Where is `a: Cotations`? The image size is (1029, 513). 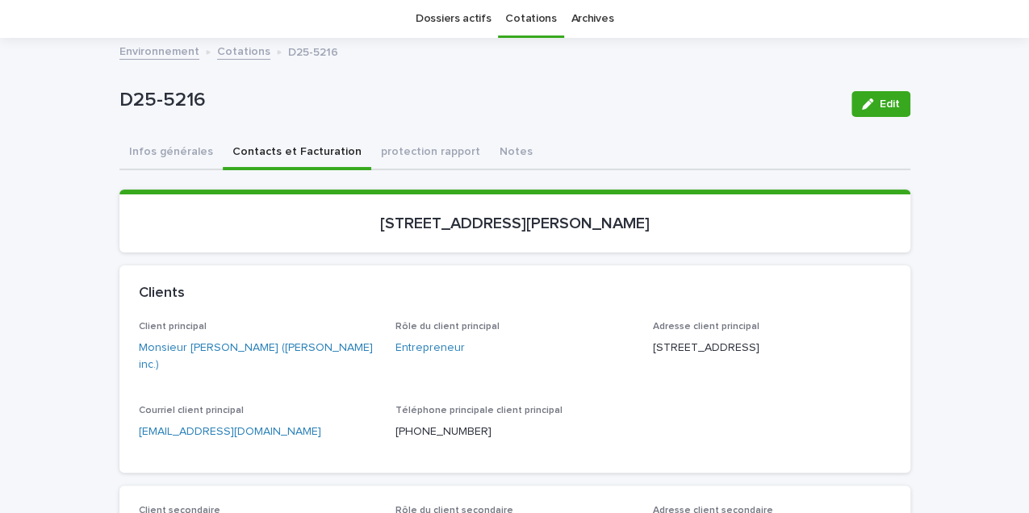
a: Cotations is located at coordinates (244, 50).